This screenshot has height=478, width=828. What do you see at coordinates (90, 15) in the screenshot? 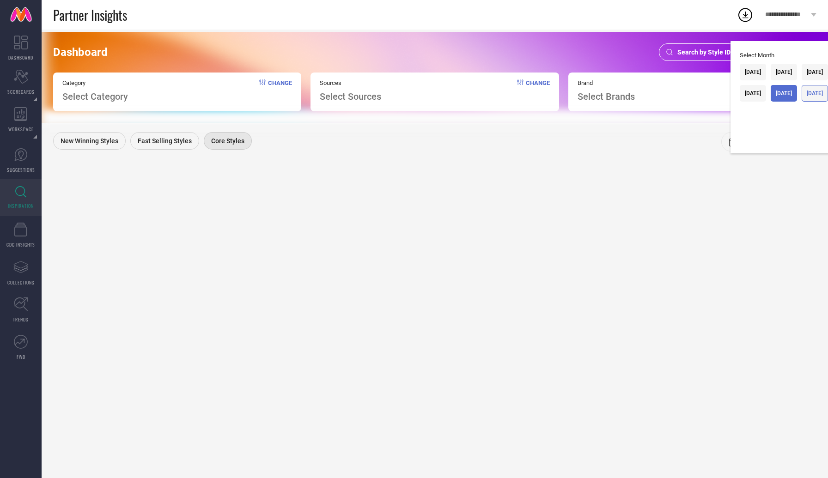
I see `span: Partner Insights` at bounding box center [90, 15].